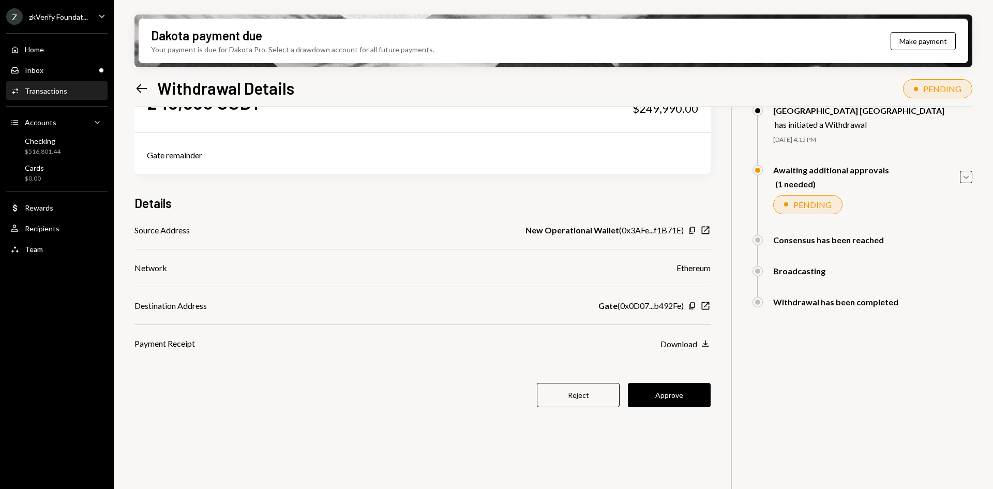 The width and height of the screenshot is (993, 489). I want to click on div: Transactions, so click(46, 91).